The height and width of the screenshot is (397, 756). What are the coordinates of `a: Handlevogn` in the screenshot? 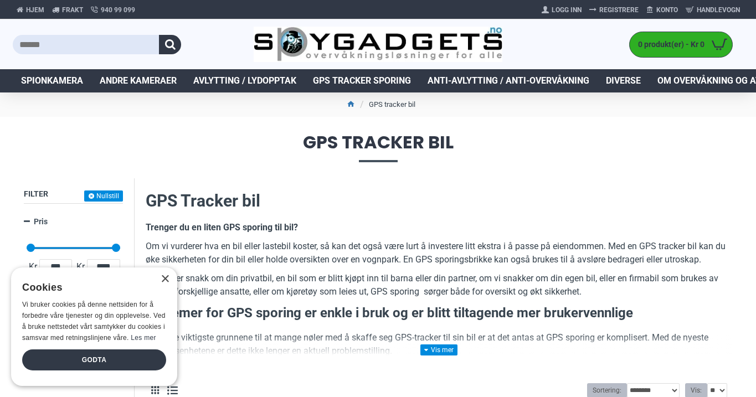 It's located at (713, 10).